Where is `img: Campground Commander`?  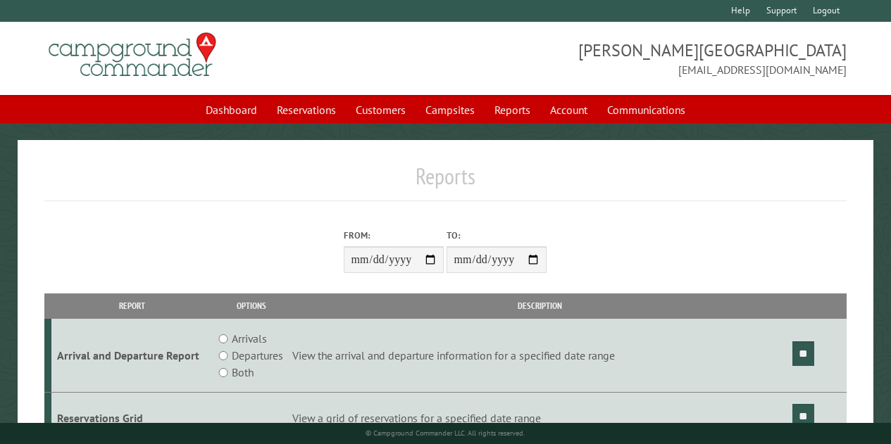 img: Campground Commander is located at coordinates (132, 55).